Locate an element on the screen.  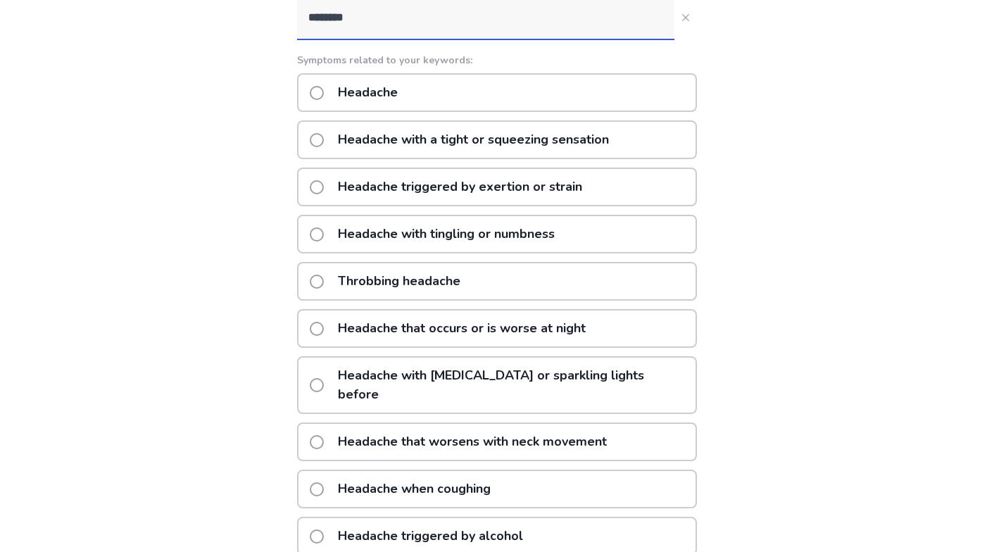
p: Throbbing headache is located at coordinates (399, 281).